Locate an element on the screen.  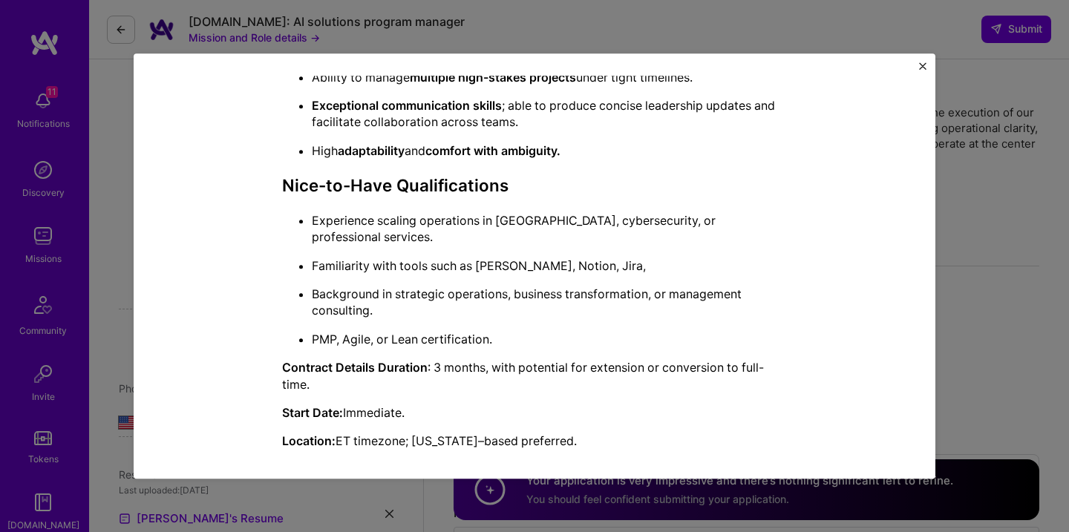
p: Background in strategic operations, business transformation, or management consulting. is located at coordinates (549, 302).